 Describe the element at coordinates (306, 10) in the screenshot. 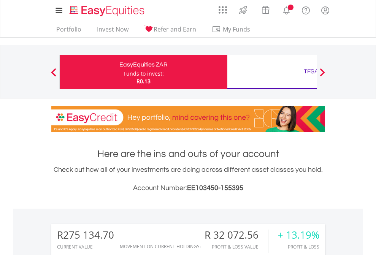

I see `a: FAQ's and Support` at that location.